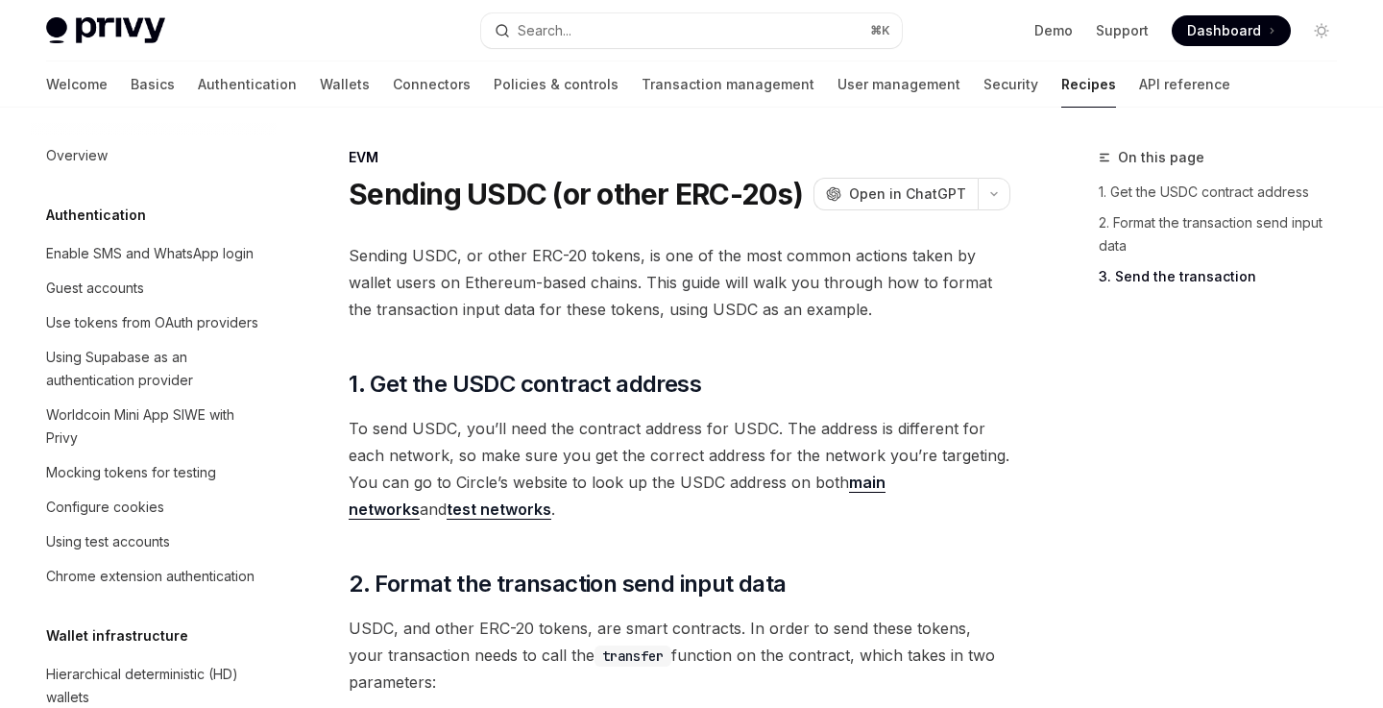 The height and width of the screenshot is (708, 1383). I want to click on a: Using Supabase as an authentication provider, so click(154, 369).